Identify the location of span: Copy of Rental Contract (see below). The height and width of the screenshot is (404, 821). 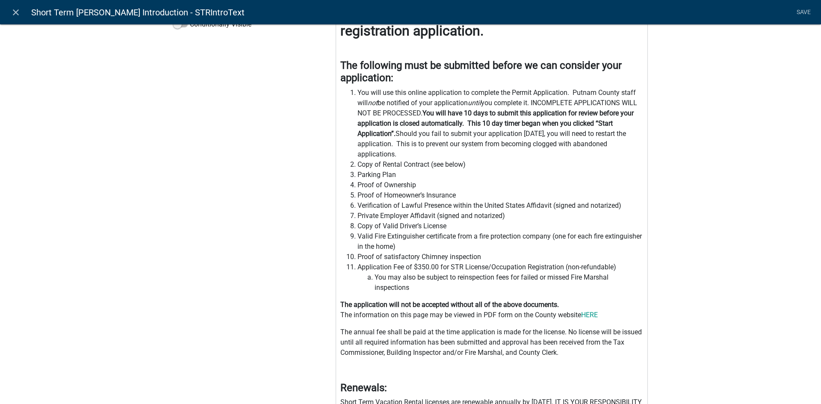
(500, 165).